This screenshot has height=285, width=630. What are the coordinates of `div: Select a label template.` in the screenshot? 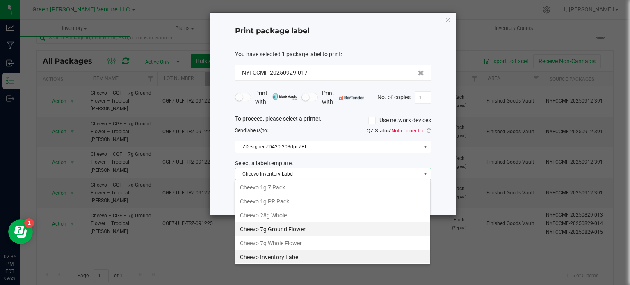 It's located at (333, 163).